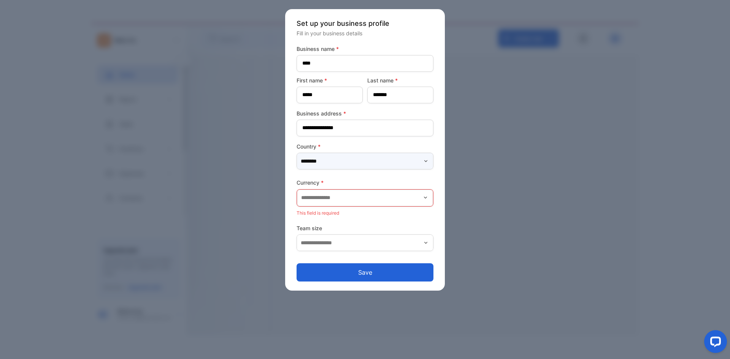 This screenshot has width=730, height=359. I want to click on label: Team size, so click(365, 228).